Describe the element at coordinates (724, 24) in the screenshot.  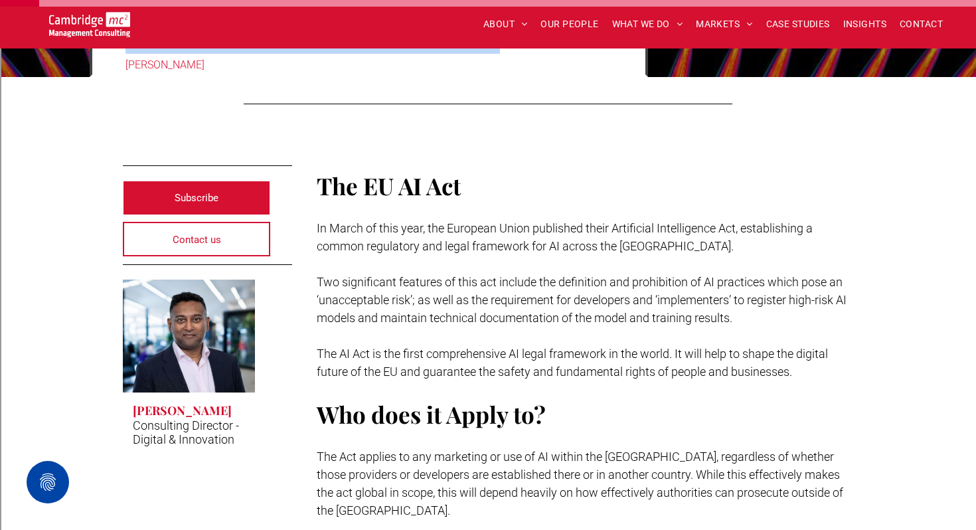
I see `a: MARKETS` at that location.